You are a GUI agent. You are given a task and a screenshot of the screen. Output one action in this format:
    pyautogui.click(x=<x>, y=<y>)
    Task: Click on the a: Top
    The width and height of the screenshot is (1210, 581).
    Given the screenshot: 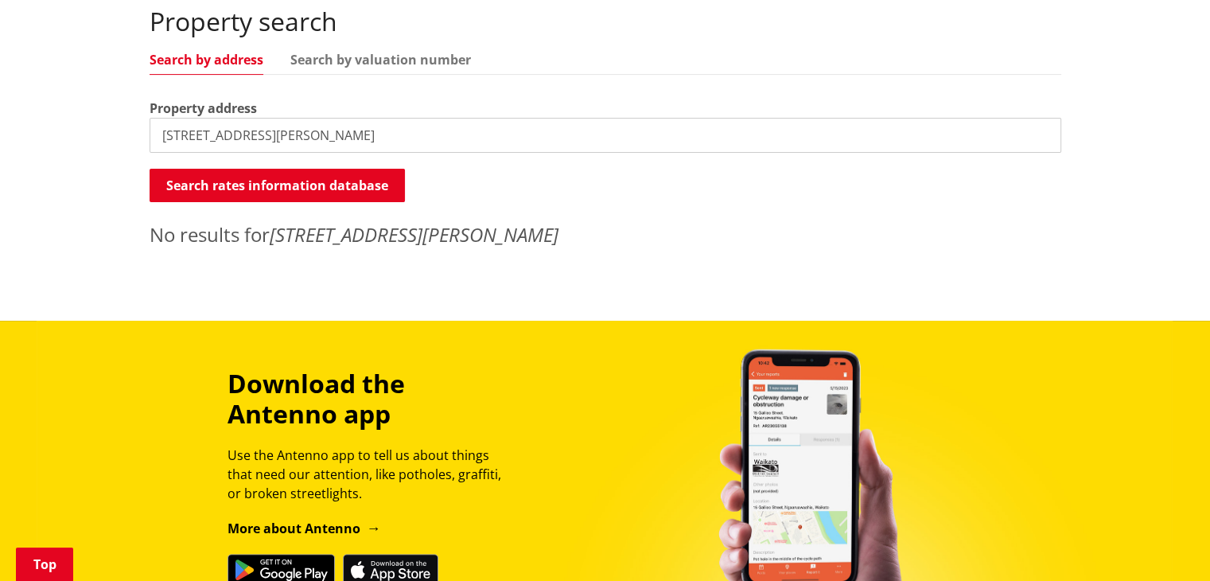 What is the action you would take?
    pyautogui.click(x=45, y=564)
    